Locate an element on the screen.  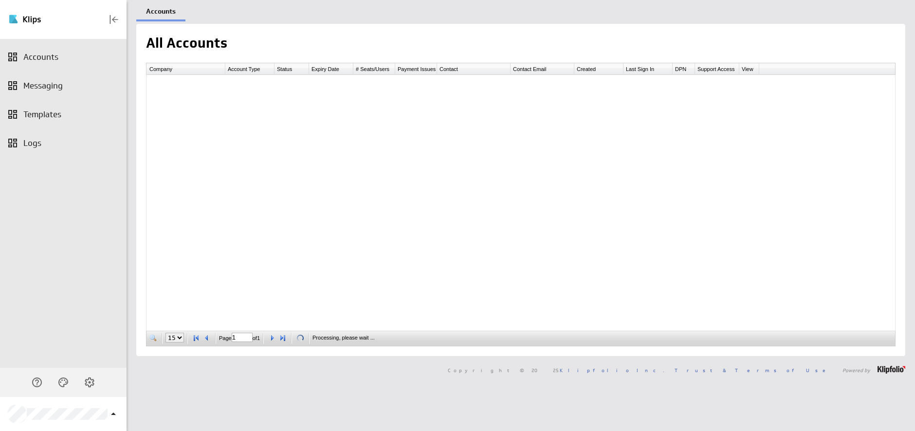
div: Account and settings is located at coordinates (90, 383).